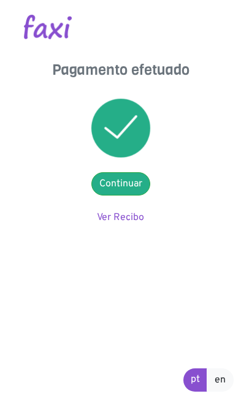 This screenshot has width=241, height=399. What do you see at coordinates (120, 70) in the screenshot?
I see `h4: Pagamento efetuado` at bounding box center [120, 70].